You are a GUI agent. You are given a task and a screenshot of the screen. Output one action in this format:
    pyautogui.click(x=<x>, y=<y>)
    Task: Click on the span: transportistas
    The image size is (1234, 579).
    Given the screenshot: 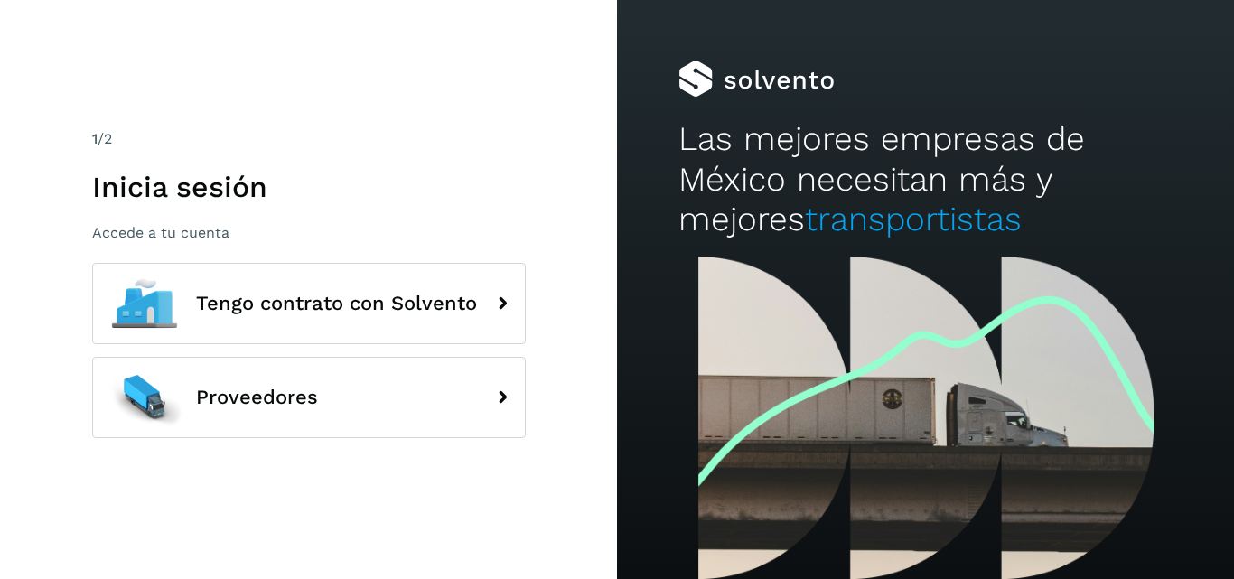 What is the action you would take?
    pyautogui.click(x=914, y=219)
    